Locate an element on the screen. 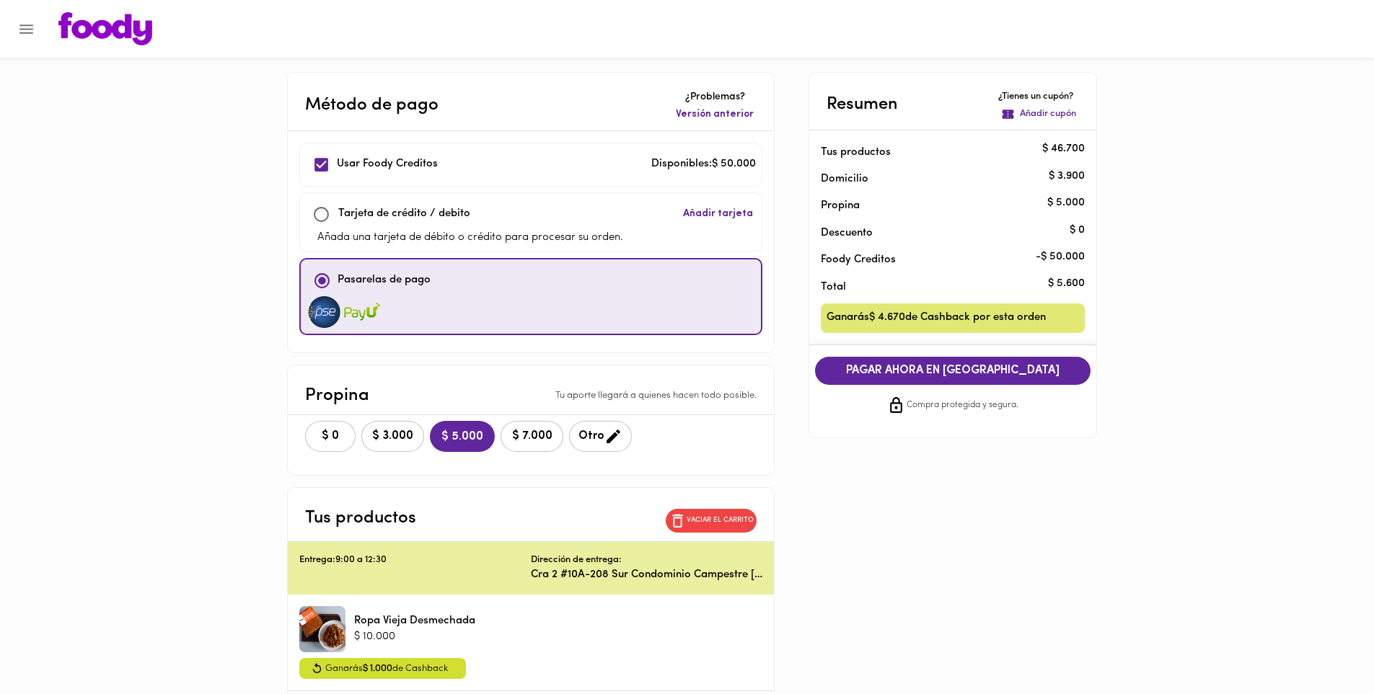 Image resolution: width=1374 pixels, height=694 pixels. p: $ 10.000 is located at coordinates (415, 637).